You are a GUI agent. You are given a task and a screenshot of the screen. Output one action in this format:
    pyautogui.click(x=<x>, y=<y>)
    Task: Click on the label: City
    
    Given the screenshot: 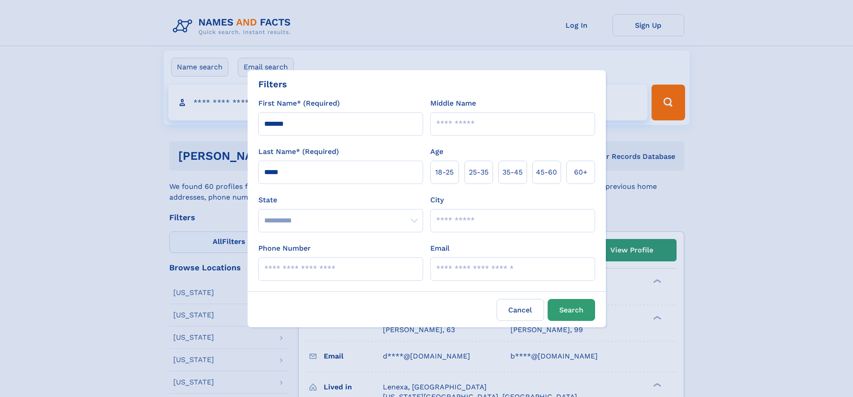 What is the action you would take?
    pyautogui.click(x=437, y=200)
    